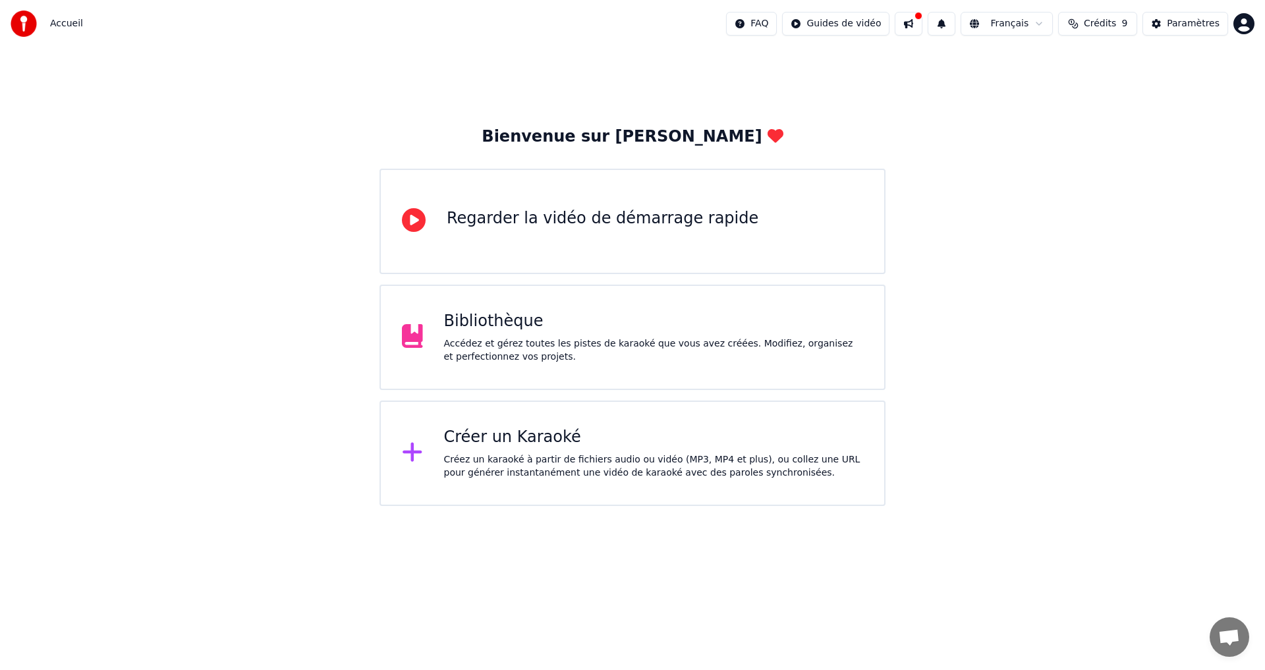 This screenshot has height=670, width=1265. Describe the element at coordinates (654, 322) in the screenshot. I see `div: Bibliothèque` at that location.